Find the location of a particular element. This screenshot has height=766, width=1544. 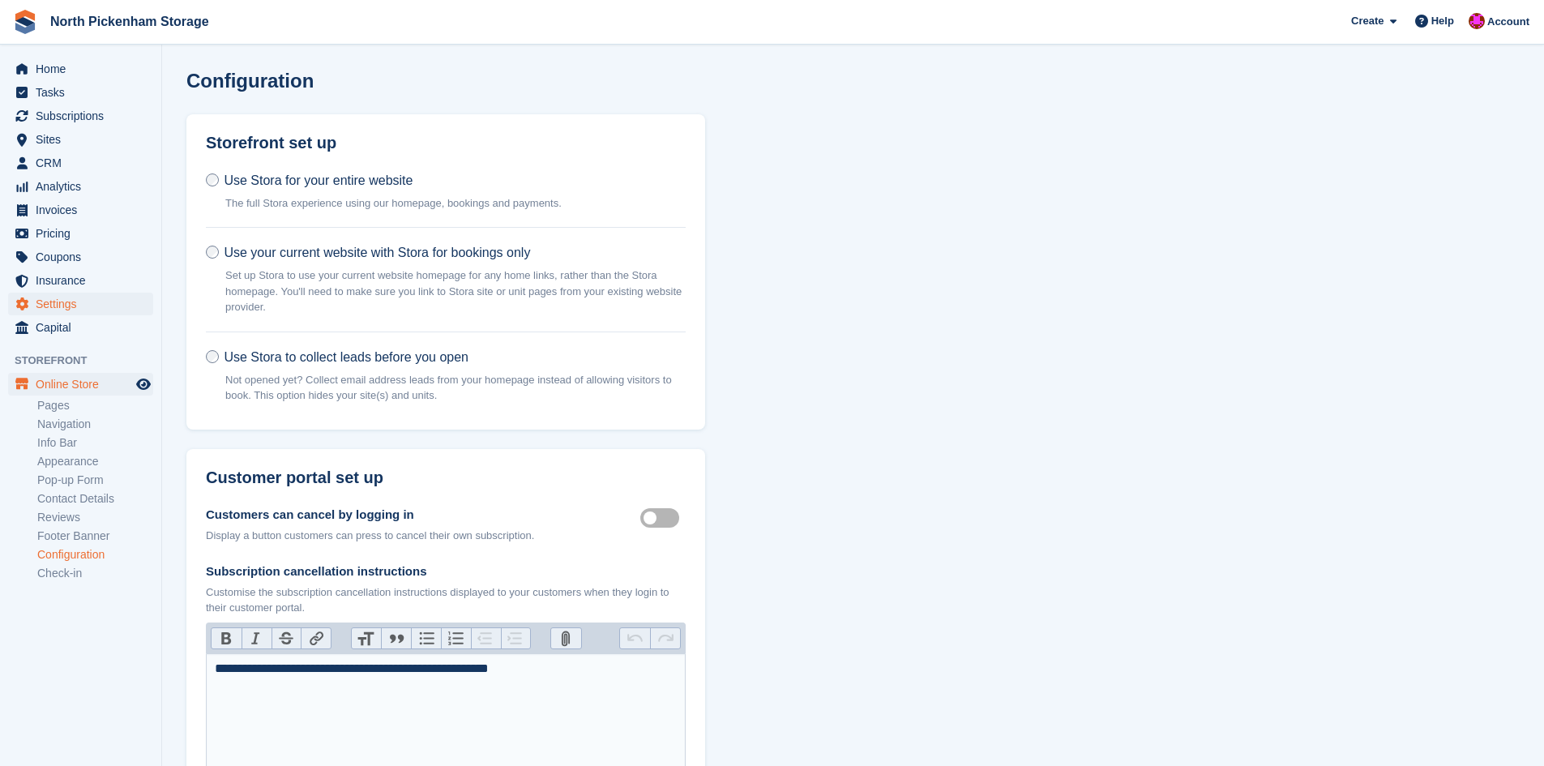

a: Contact Details is located at coordinates (95, 499).